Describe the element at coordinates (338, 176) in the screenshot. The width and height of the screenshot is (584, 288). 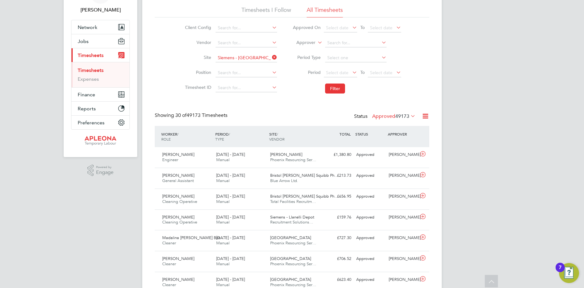
I see `div: £213.73` at that location.